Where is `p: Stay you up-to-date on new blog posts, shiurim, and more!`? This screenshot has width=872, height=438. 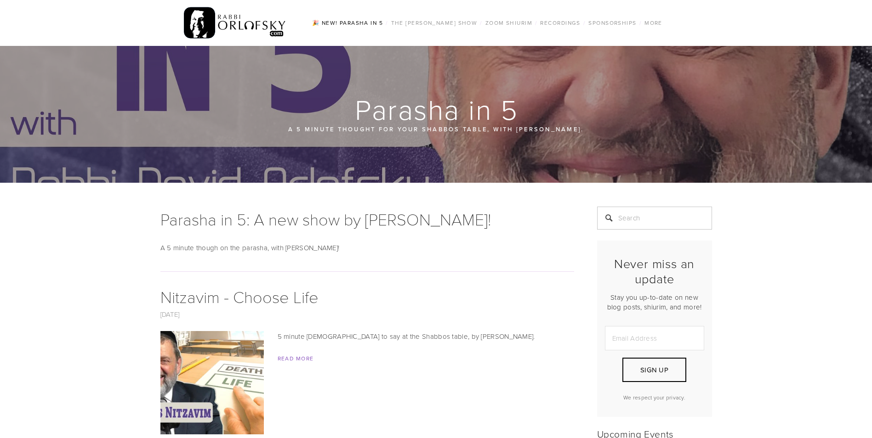
p: Stay you up-to-date on new blog posts, shiurim, and more! is located at coordinates (654, 302).